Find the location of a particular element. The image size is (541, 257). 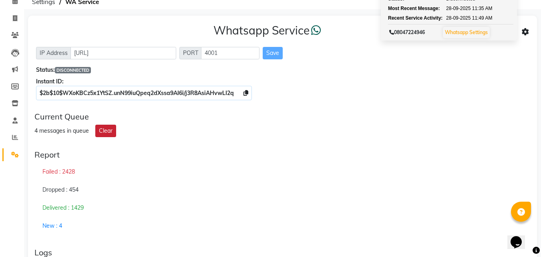

span: 11:35 AM is located at coordinates (482, 8).